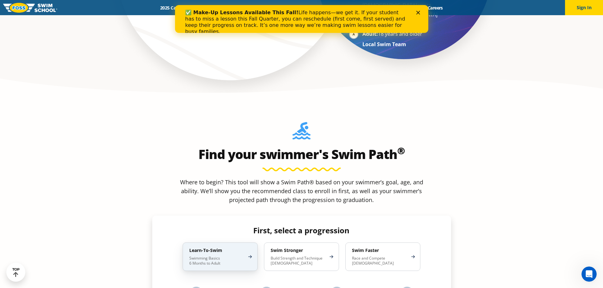  Describe the element at coordinates (248, 8) in the screenshot. I see `a: Swim Path® Program` at that location.